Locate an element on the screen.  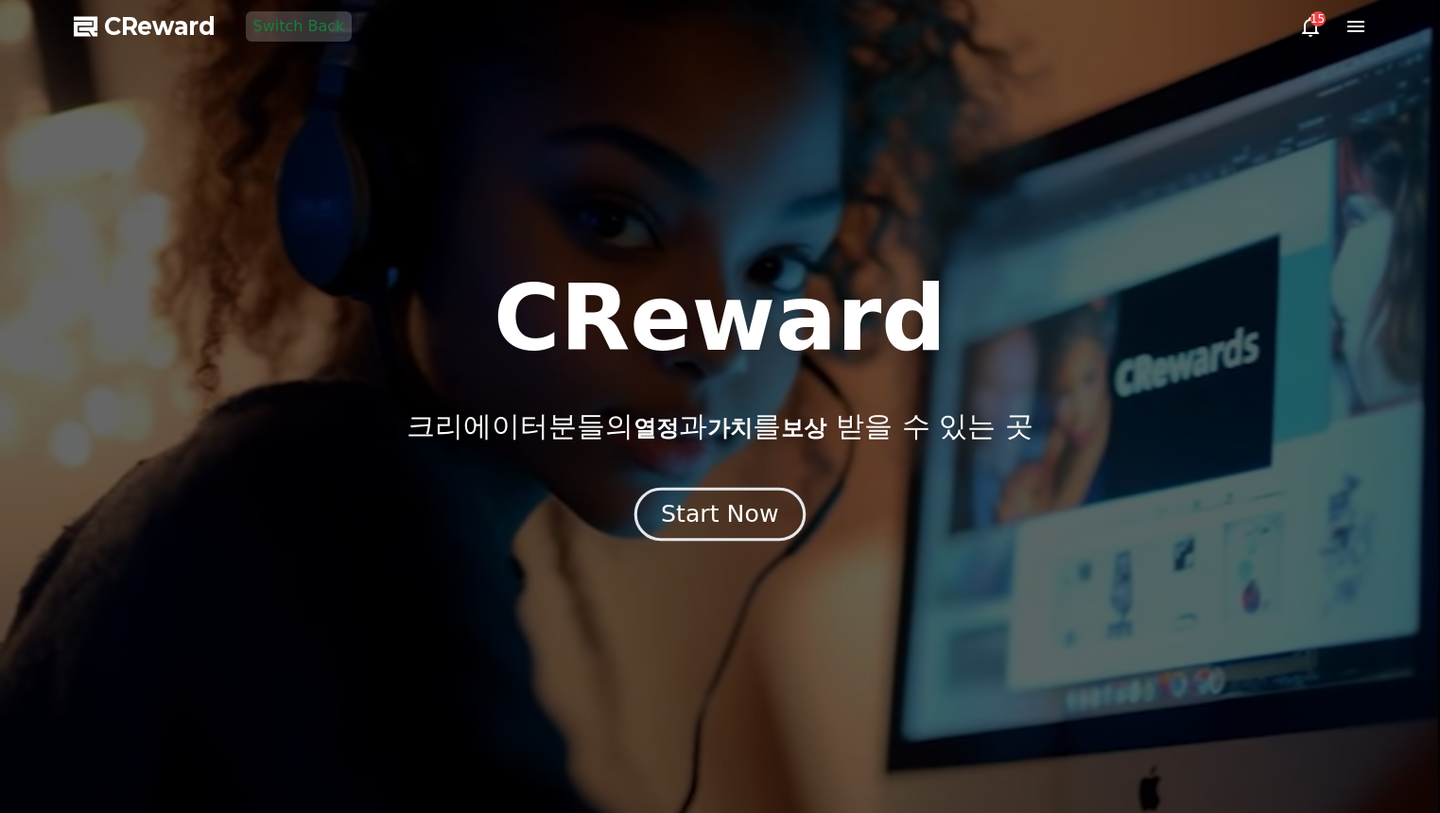
a: CReward is located at coordinates (145, 26).